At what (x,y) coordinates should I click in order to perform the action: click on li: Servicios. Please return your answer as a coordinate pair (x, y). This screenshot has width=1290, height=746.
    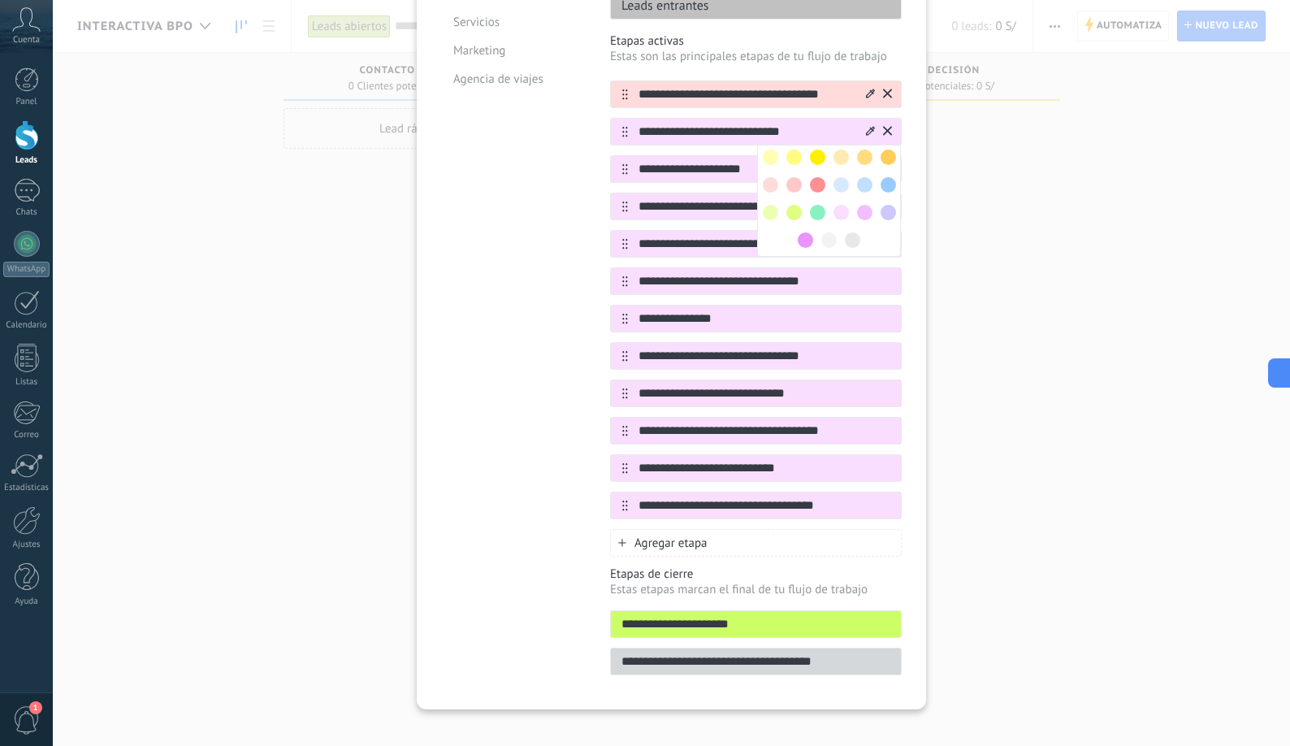
    Looking at the image, I should click on (513, 22).